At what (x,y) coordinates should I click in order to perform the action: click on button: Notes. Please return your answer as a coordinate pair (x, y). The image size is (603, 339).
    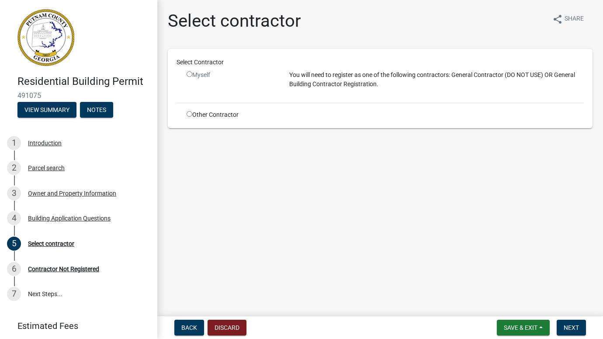
    Looking at the image, I should click on (97, 110).